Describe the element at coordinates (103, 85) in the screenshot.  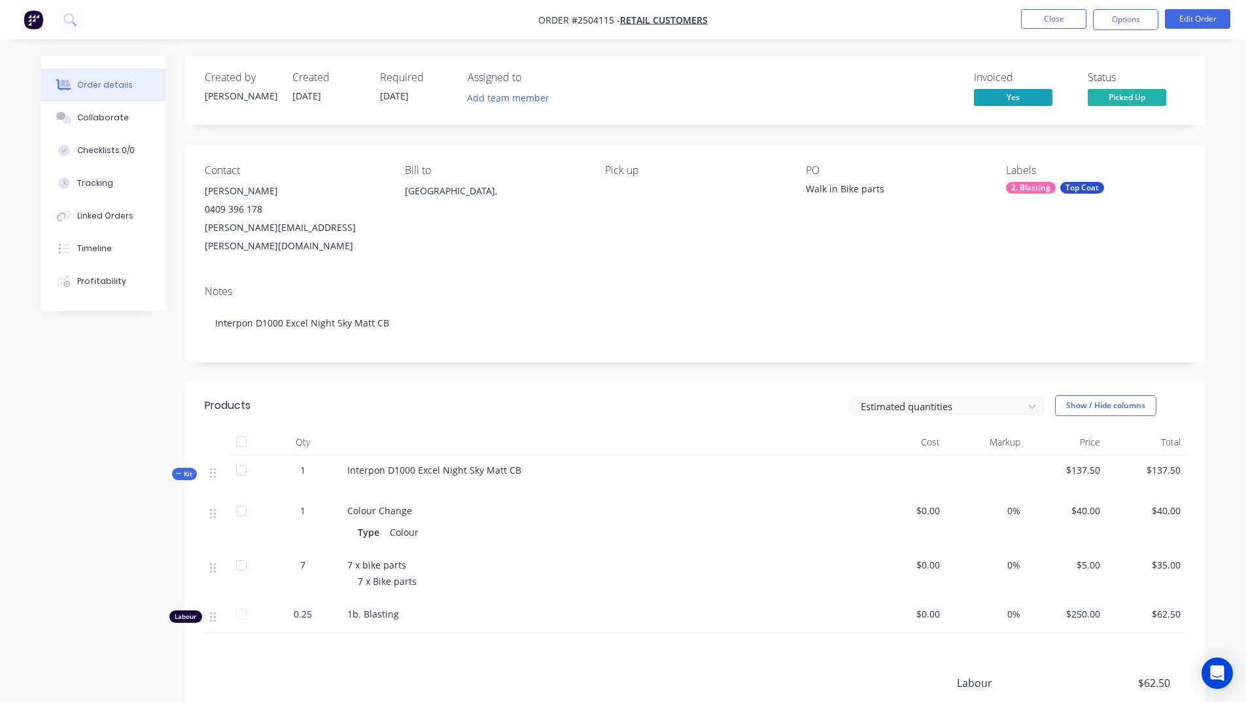
I see `button: Order details` at that location.